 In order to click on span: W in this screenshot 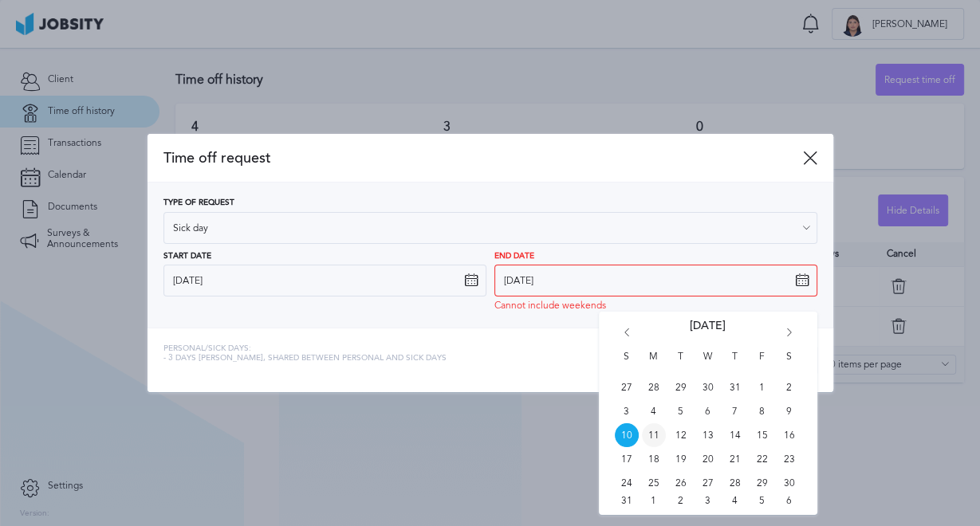, I will do `click(708, 364)`.